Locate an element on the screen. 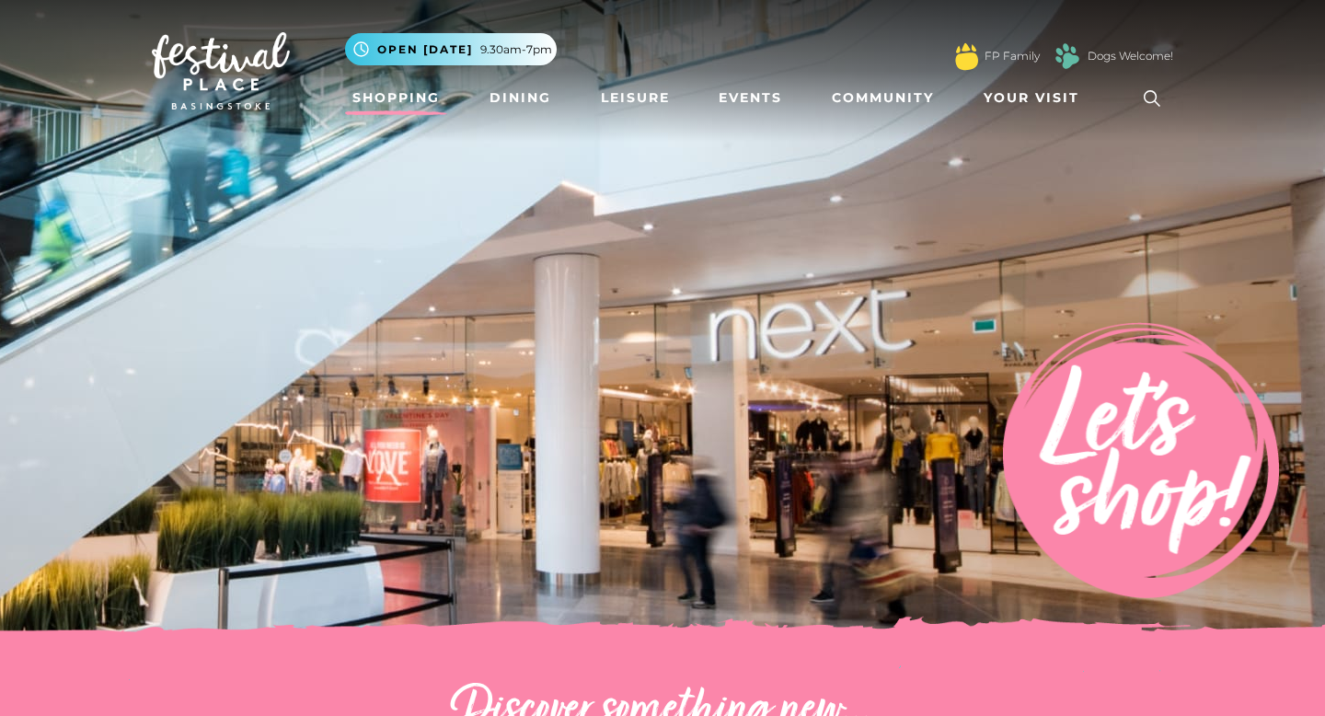  span: 9.30am-7pm is located at coordinates (516, 50).